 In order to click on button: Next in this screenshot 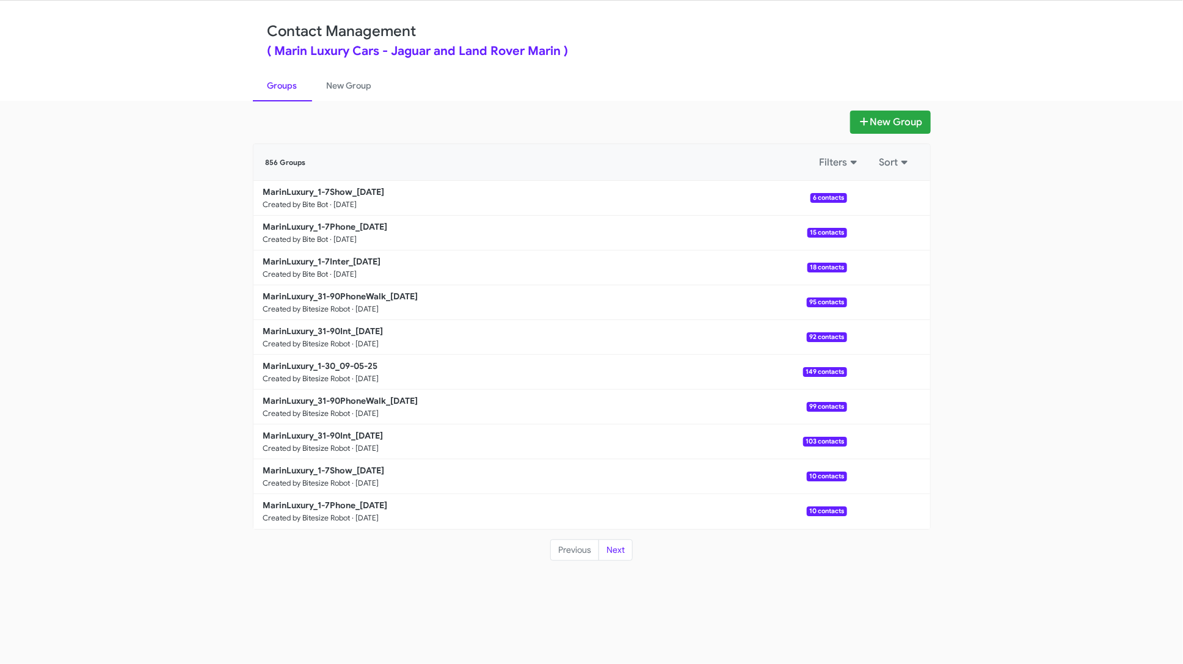, I will do `click(615, 550)`.